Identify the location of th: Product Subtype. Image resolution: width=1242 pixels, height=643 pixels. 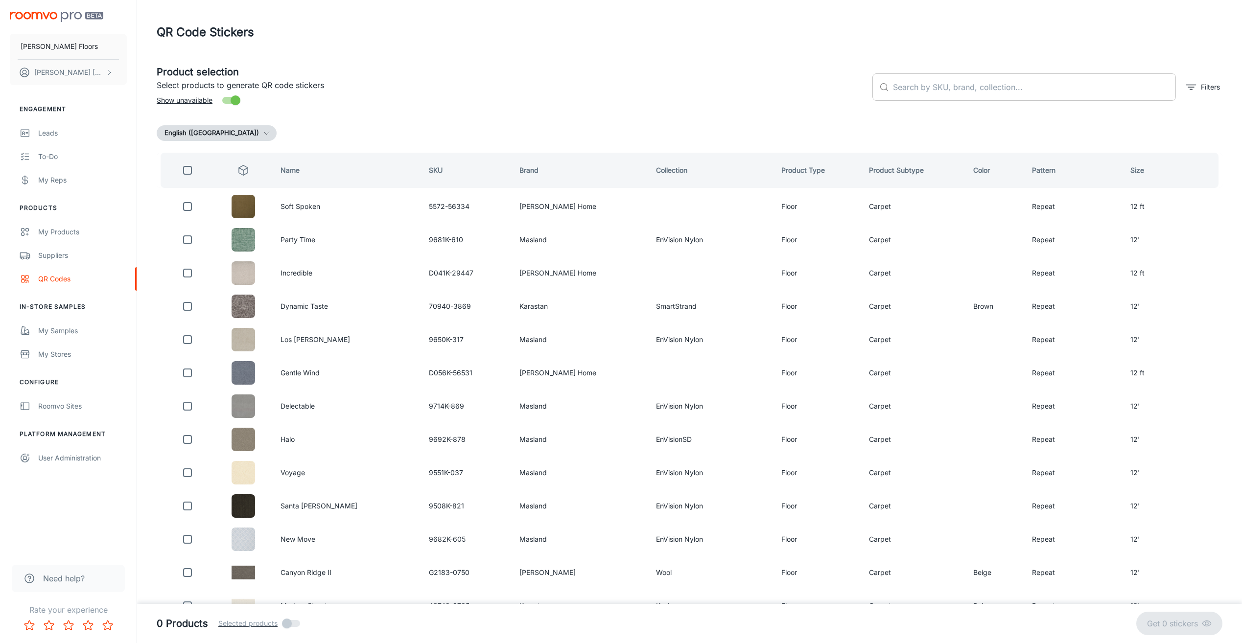
(913, 170).